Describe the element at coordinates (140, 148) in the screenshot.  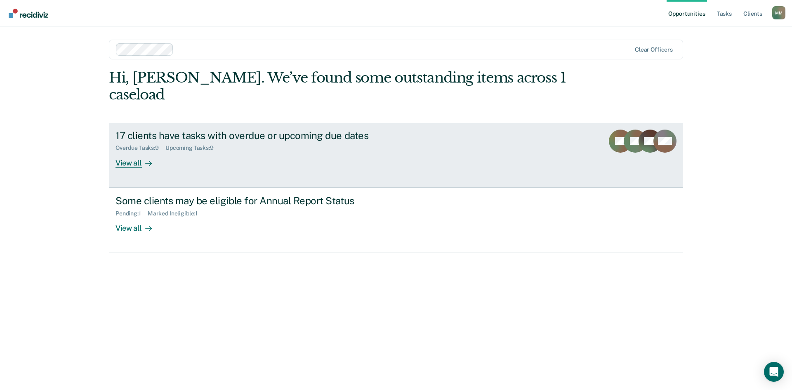
I see `div: Overdue Tasks : 9` at that location.